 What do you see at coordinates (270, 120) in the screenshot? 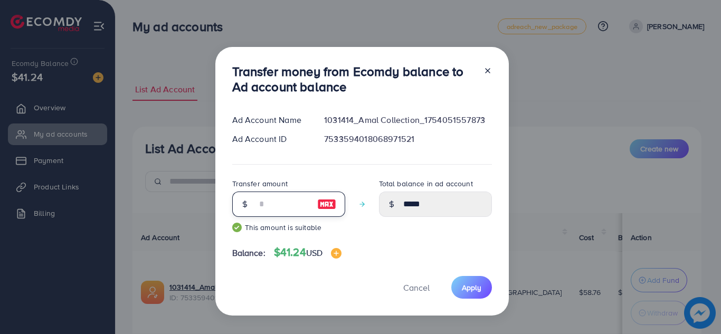
I see `div: Ad Account Name` at bounding box center [270, 120].